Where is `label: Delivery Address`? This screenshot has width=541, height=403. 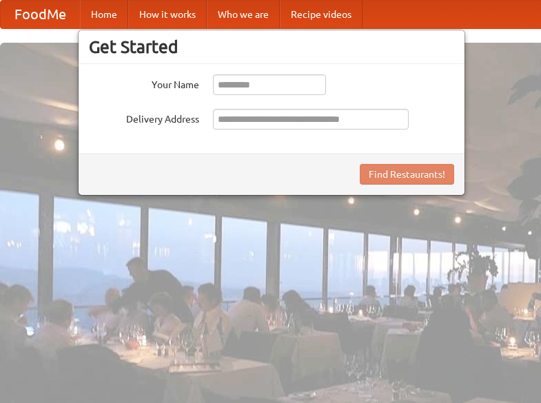
label: Delivery Address is located at coordinates (144, 117).